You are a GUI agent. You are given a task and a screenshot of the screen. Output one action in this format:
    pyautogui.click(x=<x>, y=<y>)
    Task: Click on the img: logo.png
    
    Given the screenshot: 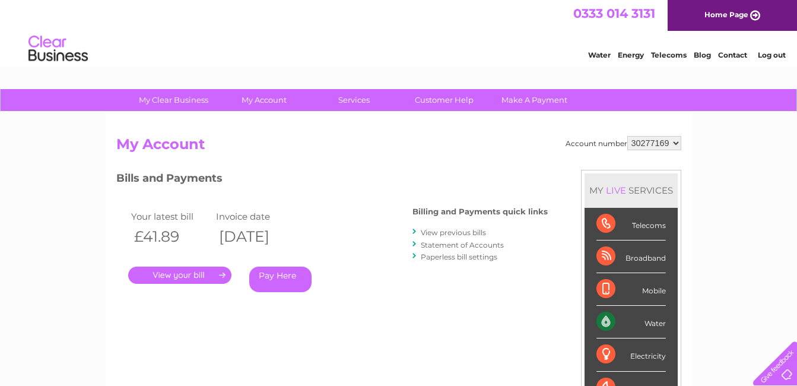 What is the action you would take?
    pyautogui.click(x=58, y=49)
    